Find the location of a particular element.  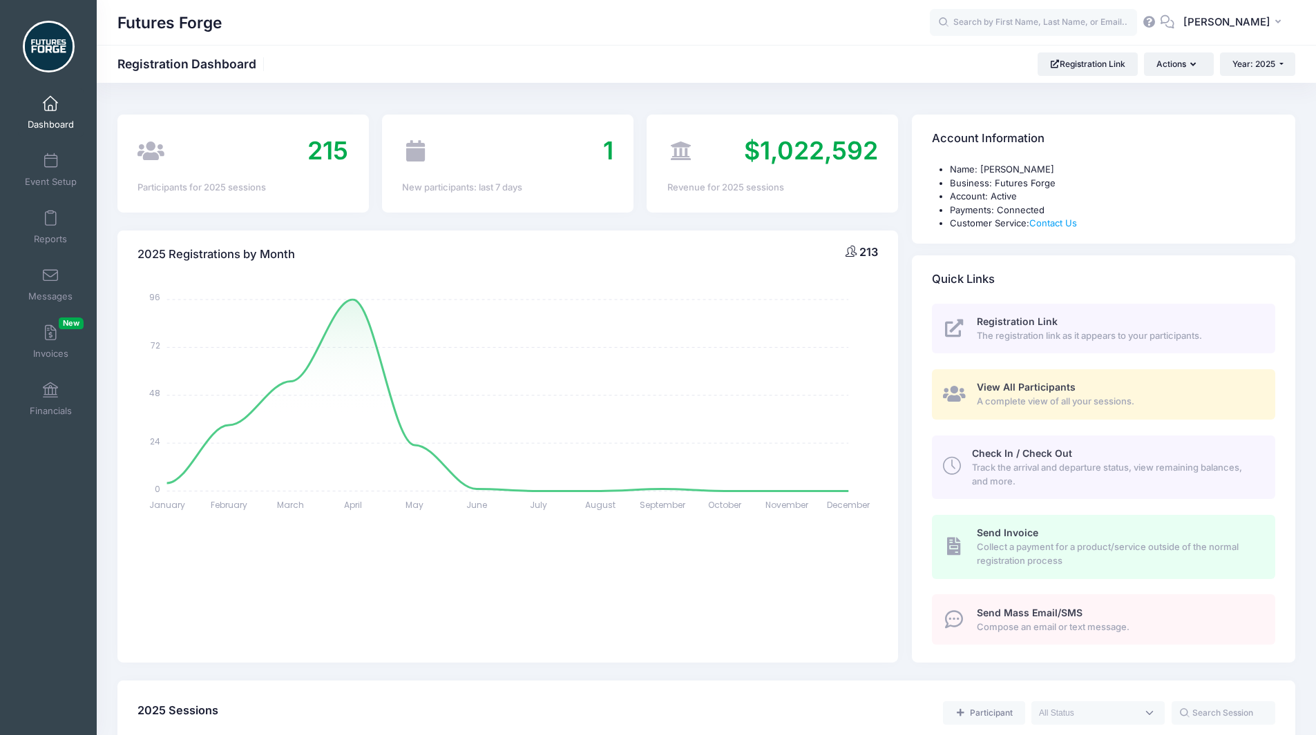

div: New participants: last 7 days is located at coordinates (507, 188).